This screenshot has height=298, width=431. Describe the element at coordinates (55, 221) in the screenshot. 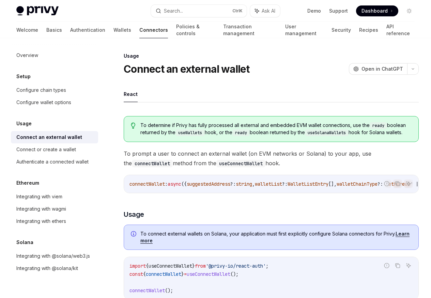

I see `a: Integrating with ethers` at that location.